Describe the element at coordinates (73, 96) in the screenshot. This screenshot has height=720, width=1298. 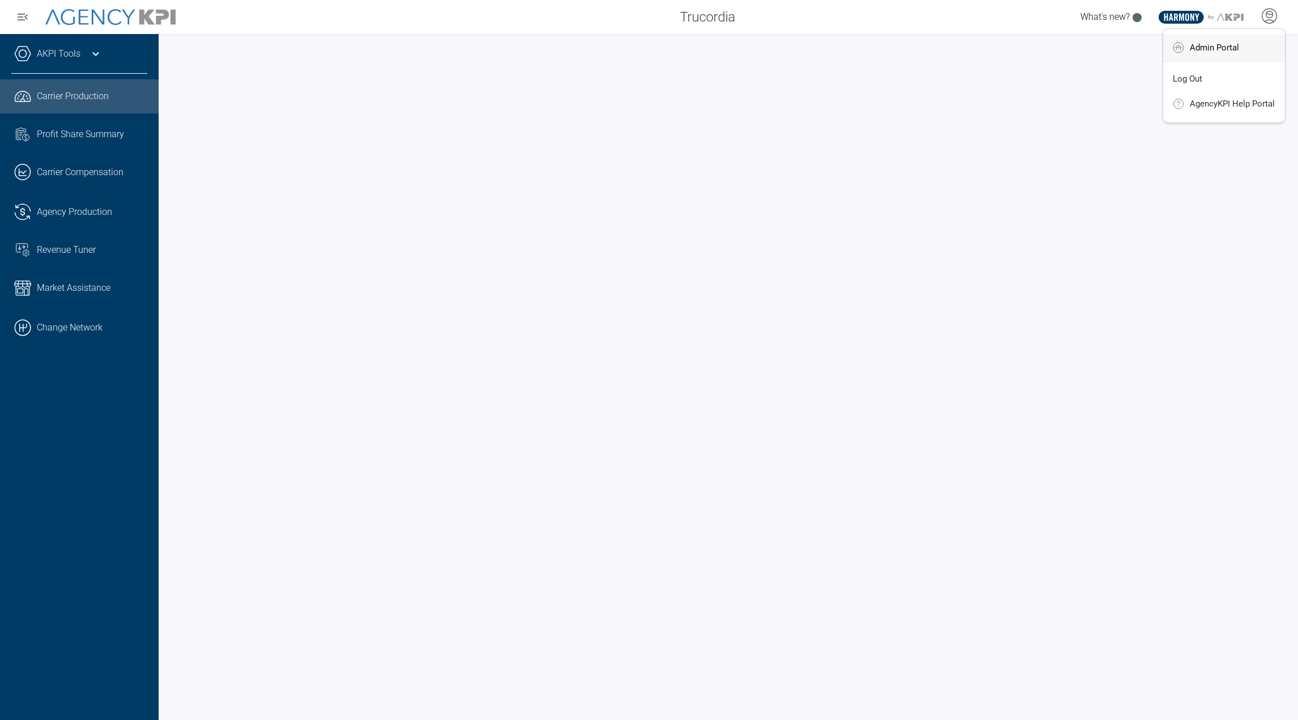
I see `span: Carrier Production` at that location.